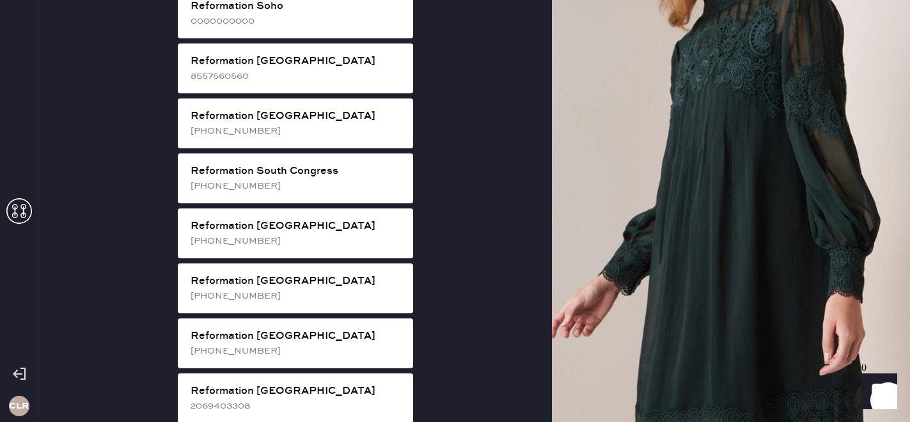 This screenshot has height=422, width=910. Describe the element at coordinates (297, 76) in the screenshot. I see `div: 8557560560` at that location.